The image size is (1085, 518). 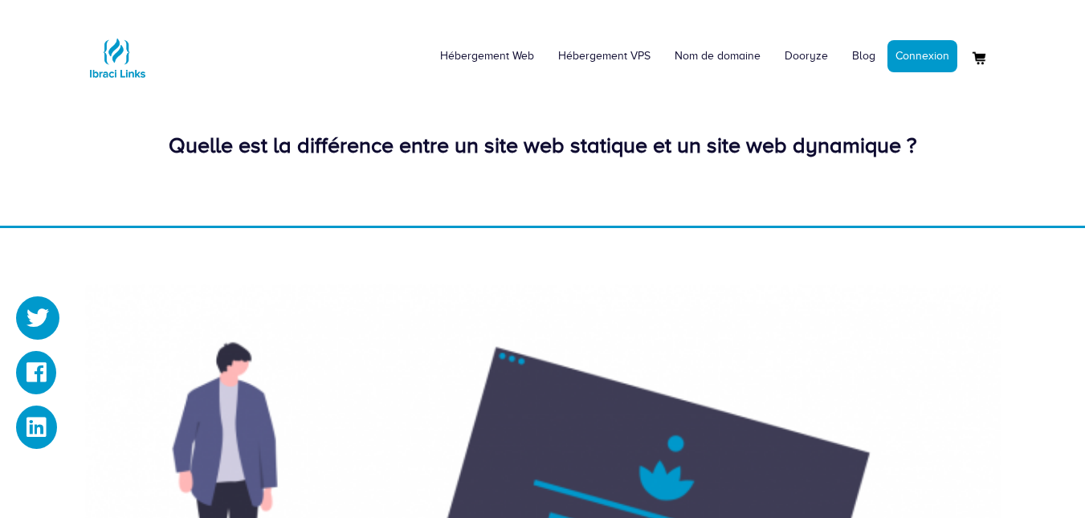 I want to click on a: Connexion, so click(x=922, y=56).